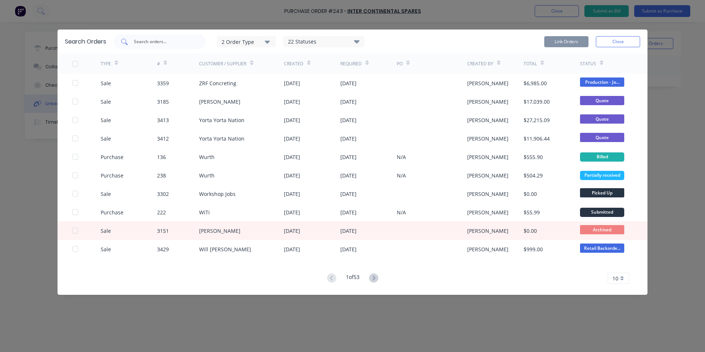 The image size is (705, 352). I want to click on div: Billed, so click(603, 157).